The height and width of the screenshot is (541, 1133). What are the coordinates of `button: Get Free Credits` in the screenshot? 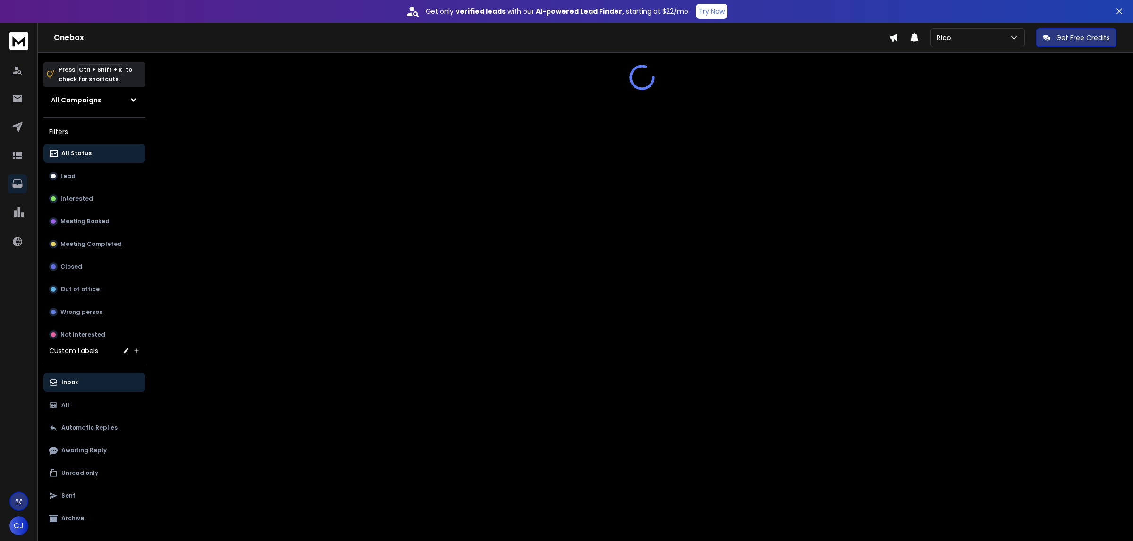 It's located at (1077, 38).